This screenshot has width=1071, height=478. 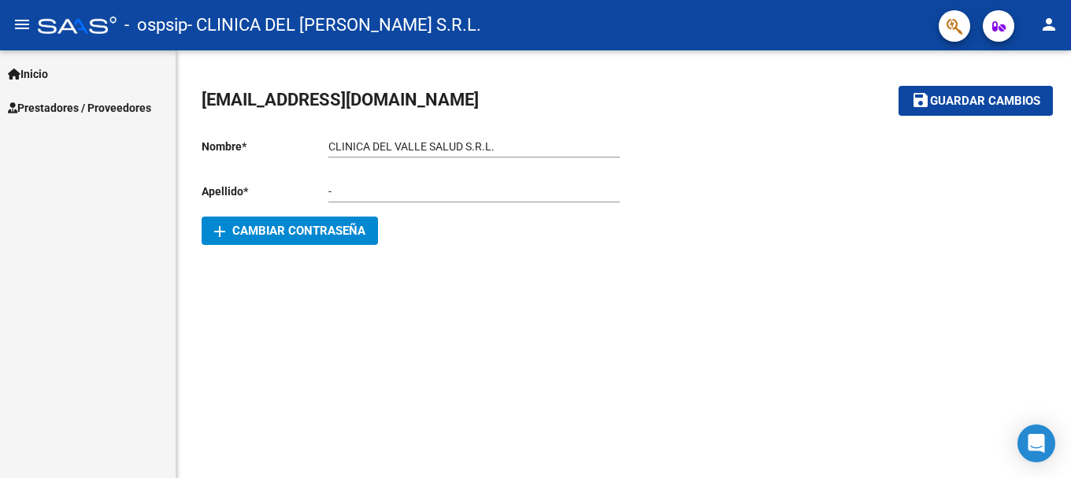 I want to click on span: Prestadores / Proveedores, so click(x=80, y=108).